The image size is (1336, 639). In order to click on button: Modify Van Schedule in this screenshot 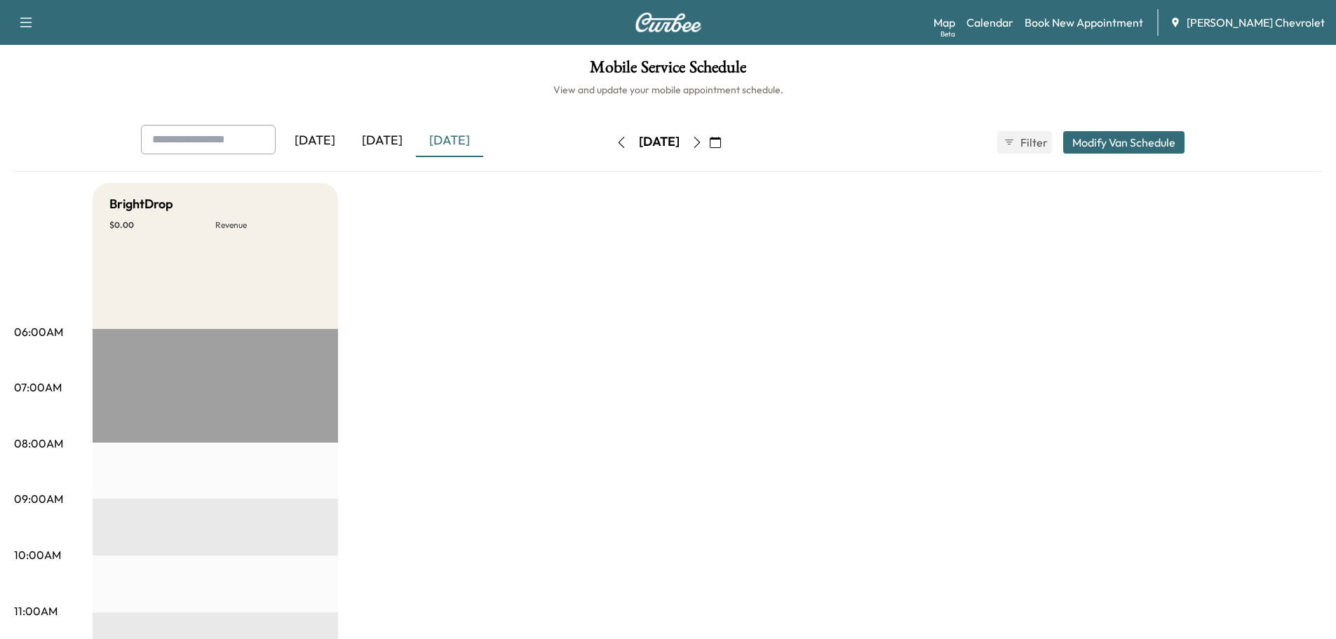, I will do `click(1124, 142)`.